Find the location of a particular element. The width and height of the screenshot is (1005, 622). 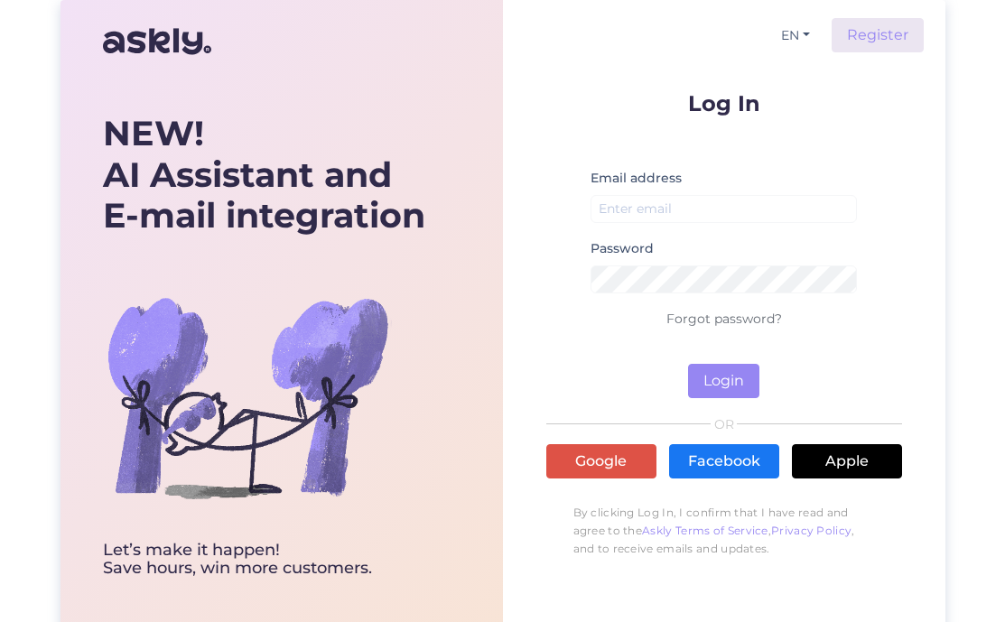

div: AI Assistant and E-mail integration is located at coordinates (264, 174).